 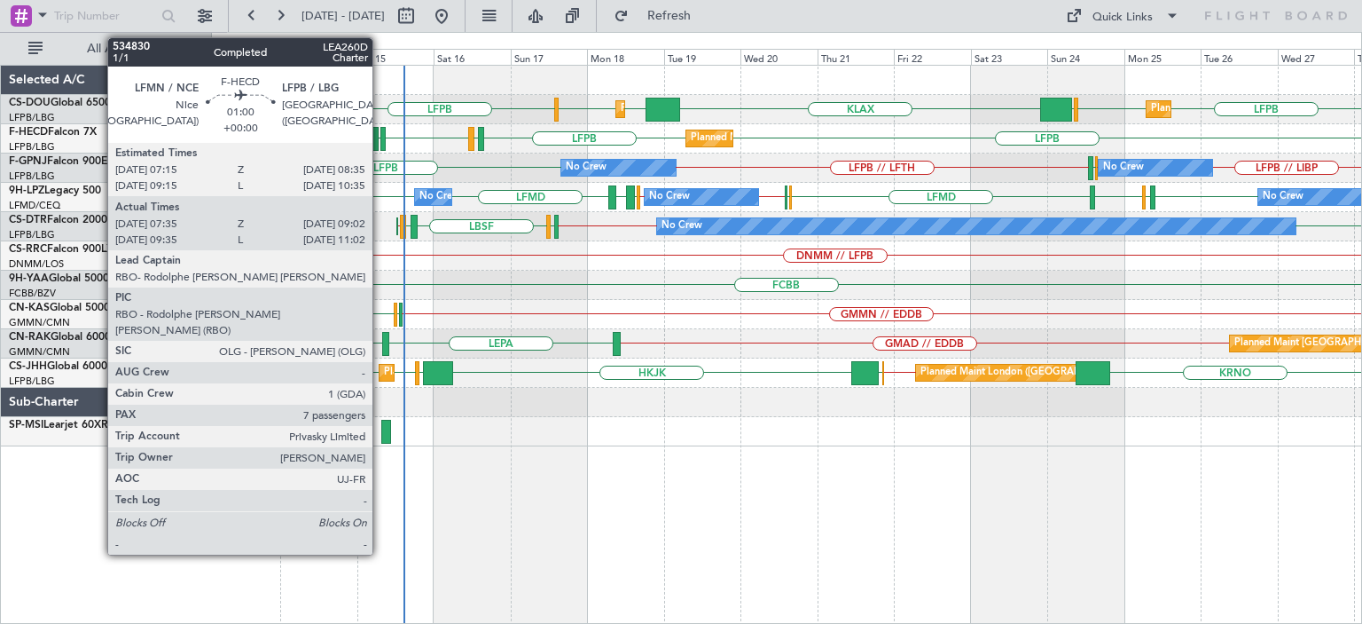 What do you see at coordinates (1009, 57) in the screenshot?
I see `div: Sat 23` at bounding box center [1009, 57].